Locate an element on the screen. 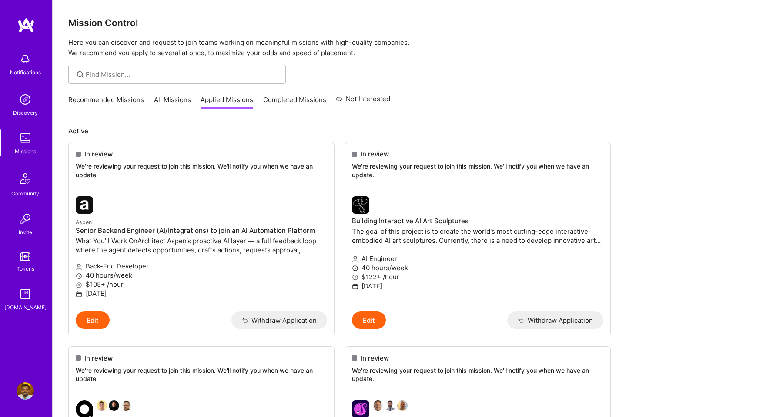 This screenshot has width=783, height=417. img: company logo is located at coordinates (360, 205).